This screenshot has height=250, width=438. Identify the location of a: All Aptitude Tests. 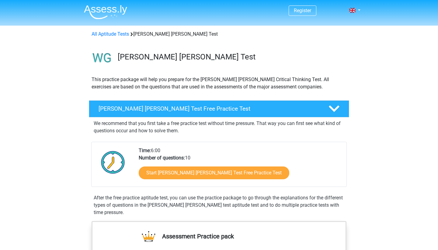
(110, 34).